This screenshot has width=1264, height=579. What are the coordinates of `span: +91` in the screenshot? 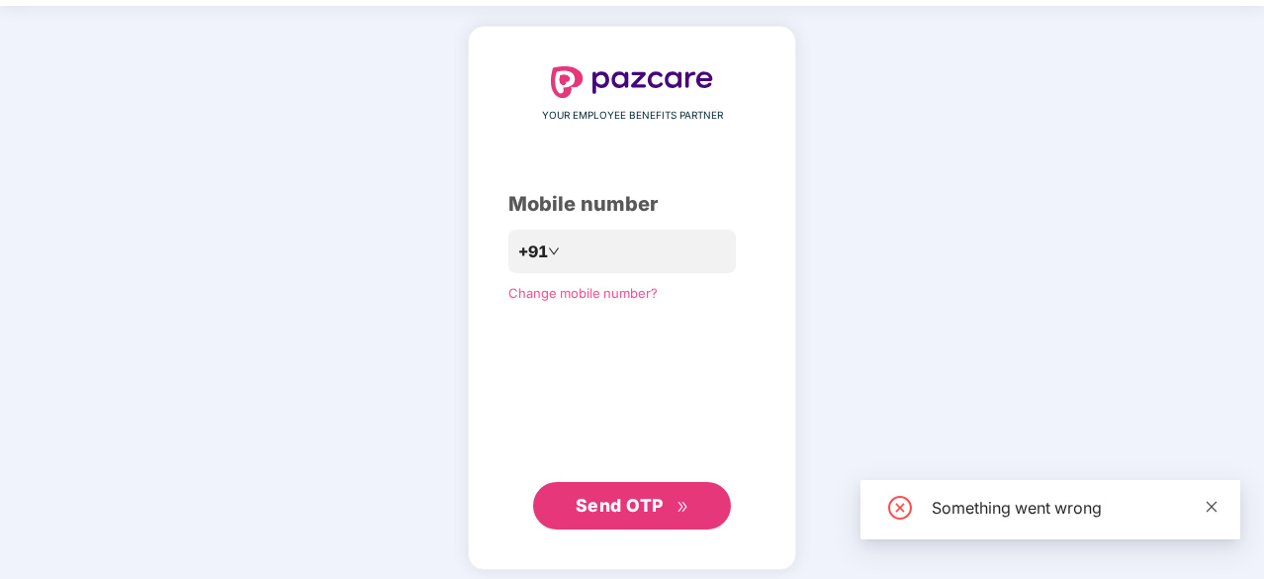 It's located at (533, 251).